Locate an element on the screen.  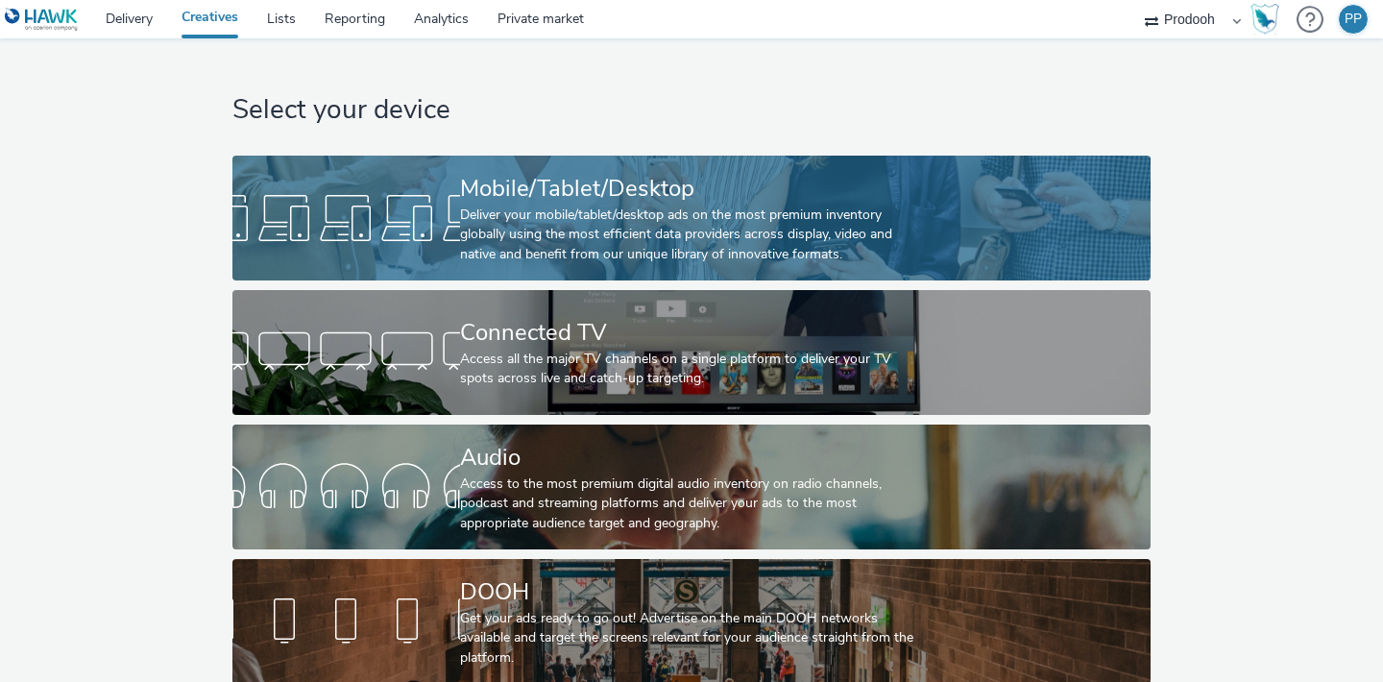
img: Hawk Academy is located at coordinates (1265, 19).